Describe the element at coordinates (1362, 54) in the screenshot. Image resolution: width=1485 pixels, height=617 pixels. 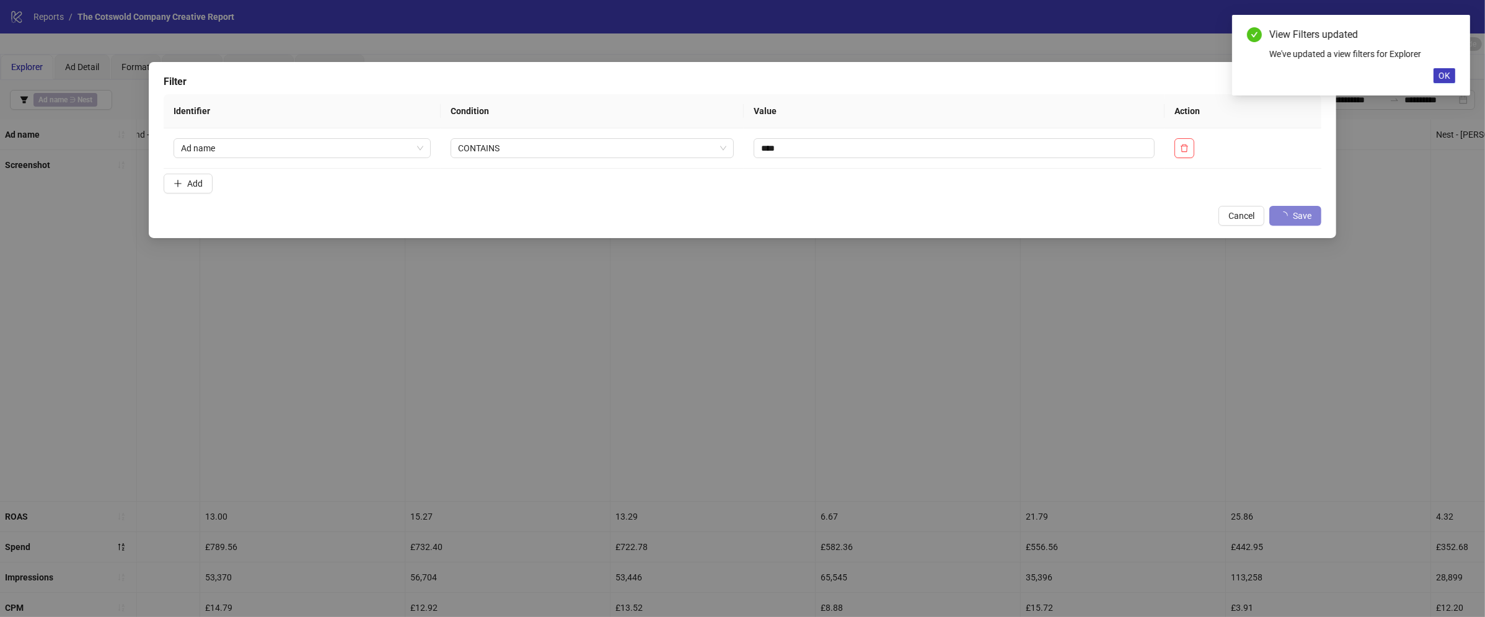
I see `div: We've updated a view filters for Explorer` at that location.